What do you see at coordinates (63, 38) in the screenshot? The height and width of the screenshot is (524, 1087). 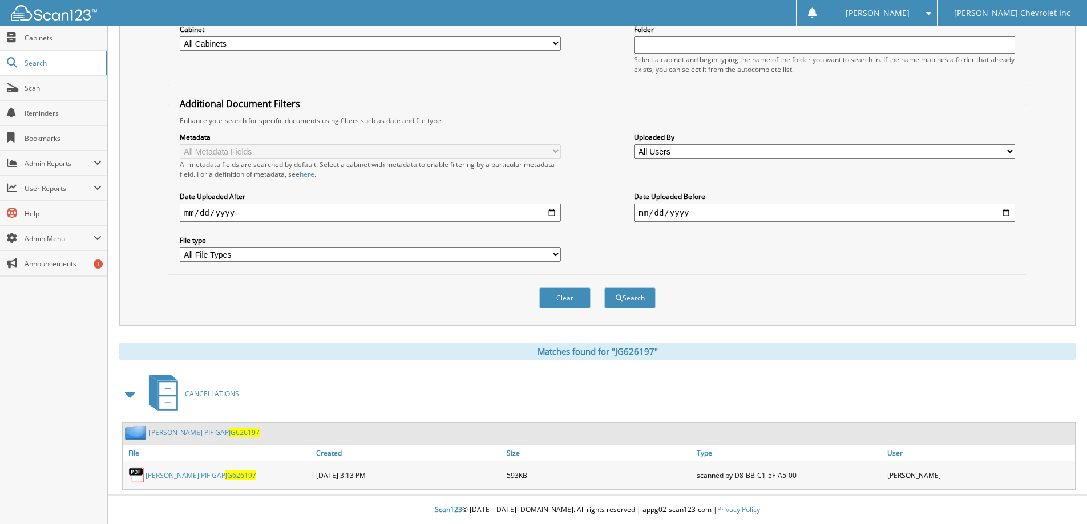 I see `span: Cabinets` at bounding box center [63, 38].